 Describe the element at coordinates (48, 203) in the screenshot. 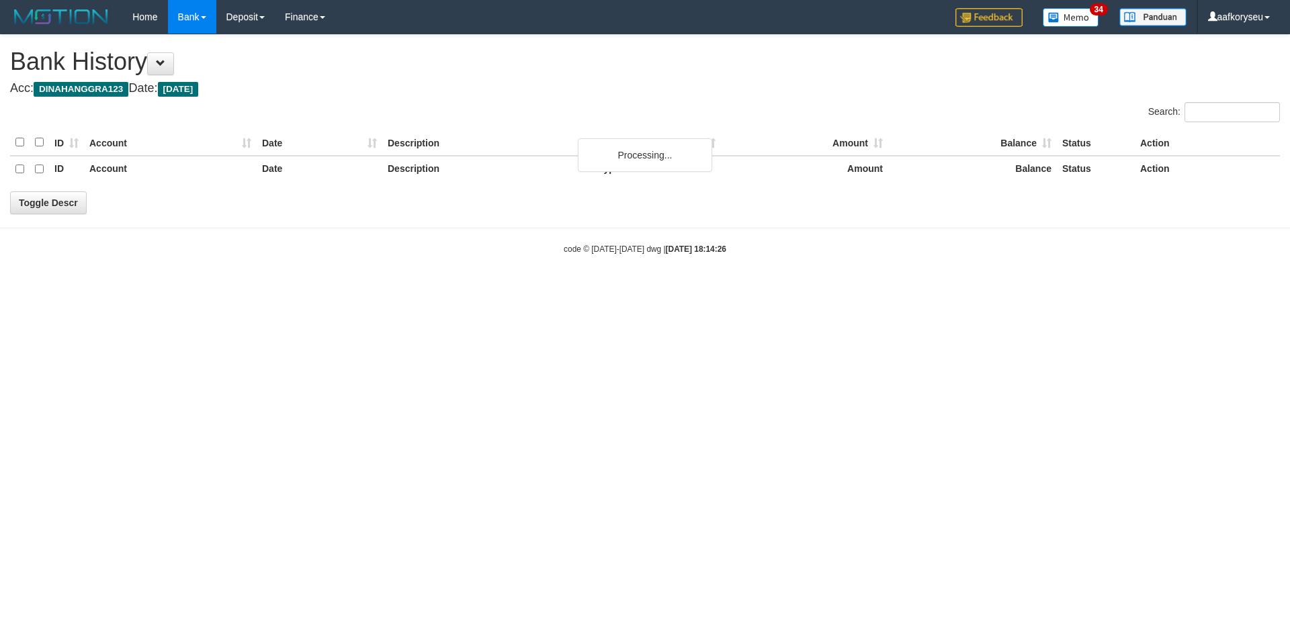

I see `a: Toggle Descr` at that location.